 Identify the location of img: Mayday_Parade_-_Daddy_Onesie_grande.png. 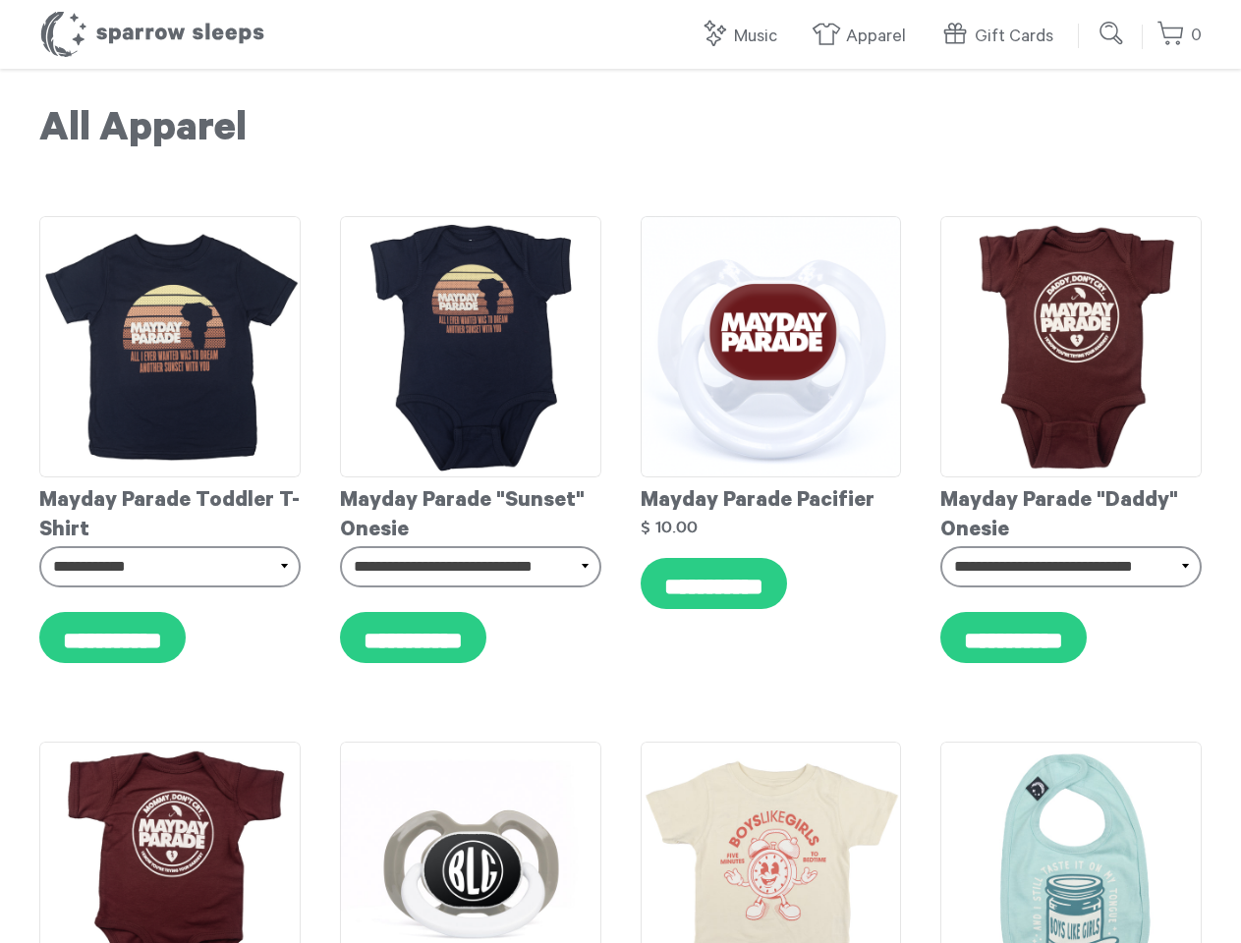
(1071, 347).